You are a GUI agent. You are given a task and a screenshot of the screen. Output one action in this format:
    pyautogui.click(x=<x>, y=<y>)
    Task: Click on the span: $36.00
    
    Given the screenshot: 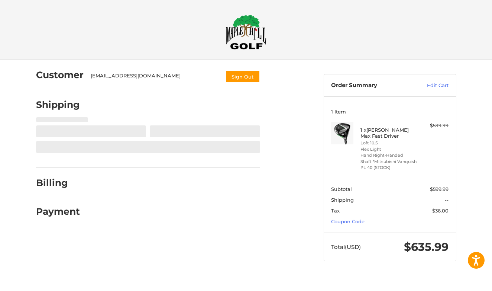 What is the action you would take?
    pyautogui.click(x=440, y=210)
    